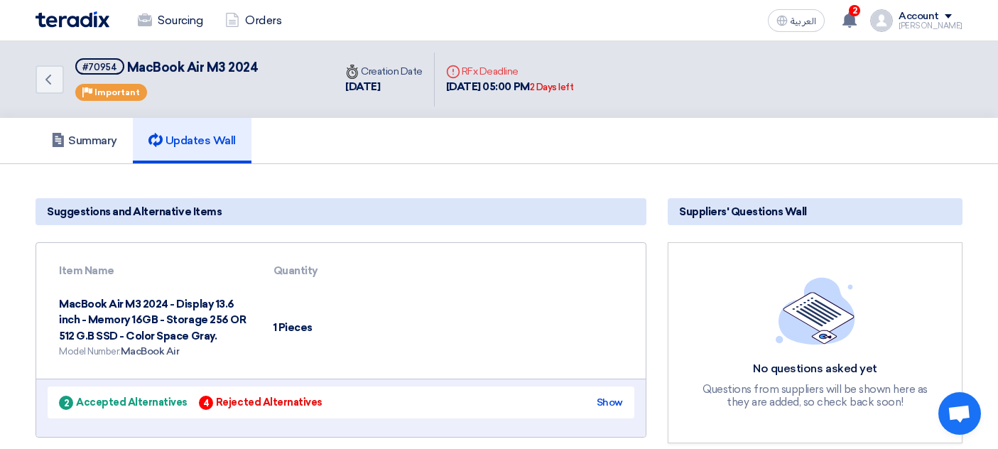 This screenshot has width=998, height=449. Describe the element at coordinates (815, 396) in the screenshot. I see `div: Questions from suppliers will be shown here as they are added, so check back soon!` at that location.